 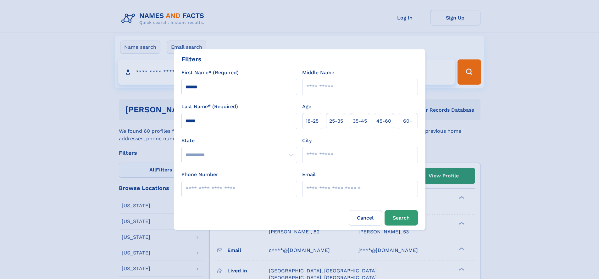 What do you see at coordinates (312, 121) in the screenshot?
I see `span: 18‑25` at bounding box center [312, 121].